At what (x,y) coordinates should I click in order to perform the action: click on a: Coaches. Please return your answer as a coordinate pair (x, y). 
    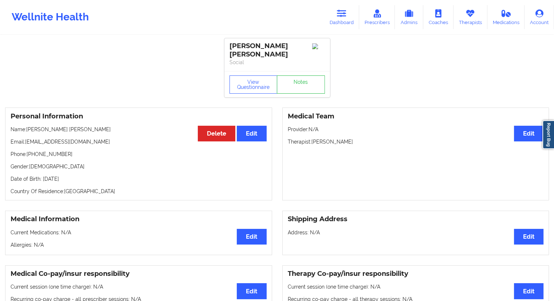
    Looking at the image, I should click on (438, 17).